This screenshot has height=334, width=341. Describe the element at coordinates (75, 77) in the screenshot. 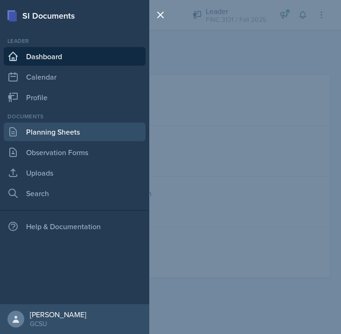

I see `a: Calendar` at that location.